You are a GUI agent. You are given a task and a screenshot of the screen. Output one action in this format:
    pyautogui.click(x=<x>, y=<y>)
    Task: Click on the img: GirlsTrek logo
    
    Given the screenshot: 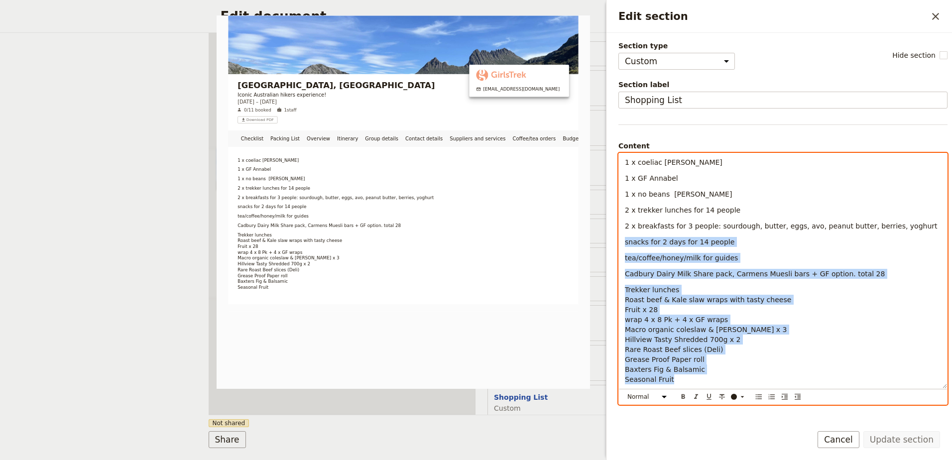 What is the action you would take?
    pyautogui.click(x=503, y=102)
    